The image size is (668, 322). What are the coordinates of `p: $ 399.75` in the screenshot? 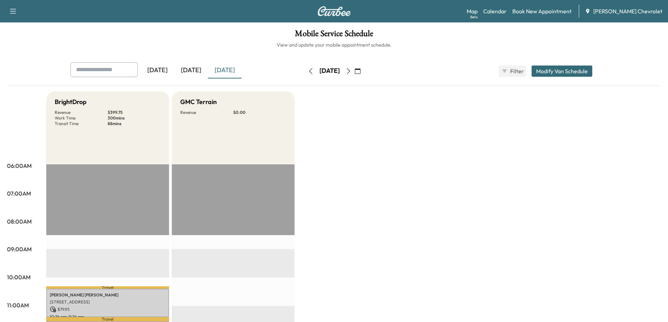 It's located at (134, 113).